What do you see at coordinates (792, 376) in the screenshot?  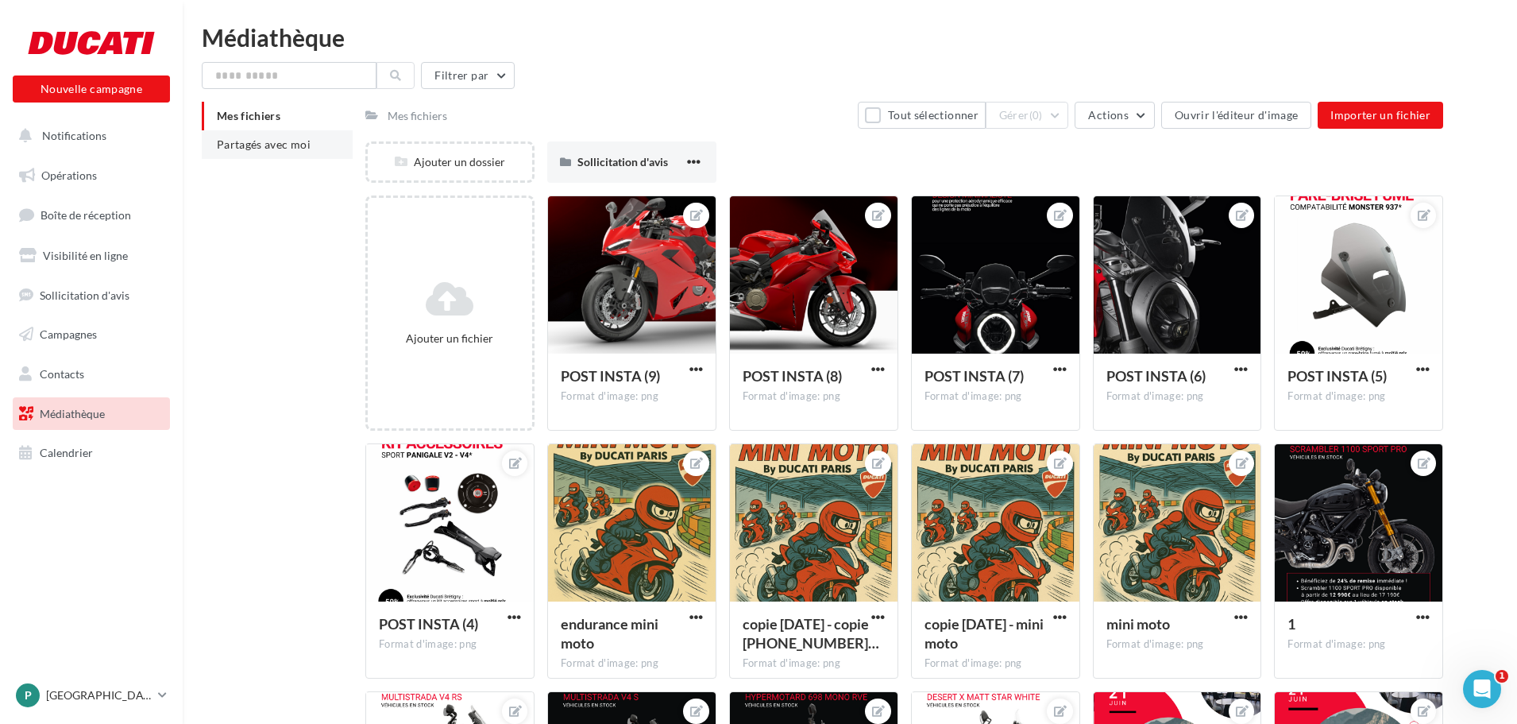 I see `span: POST INSTA (8)` at bounding box center [792, 376].